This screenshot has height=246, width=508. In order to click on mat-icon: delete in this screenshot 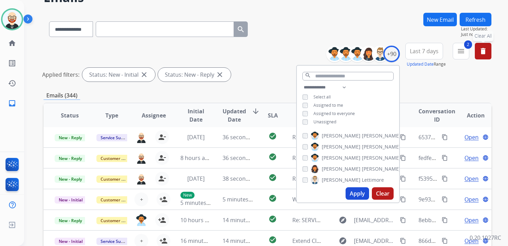, I will do `click(483, 51)`.